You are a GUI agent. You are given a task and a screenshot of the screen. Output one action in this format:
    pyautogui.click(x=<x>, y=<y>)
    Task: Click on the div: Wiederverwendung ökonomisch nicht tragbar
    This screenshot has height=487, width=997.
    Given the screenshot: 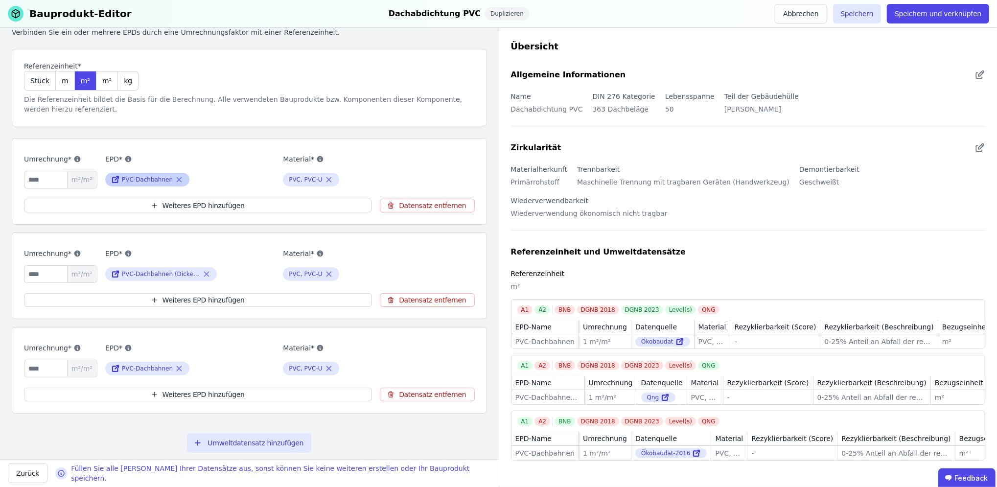 What is the action you would take?
    pyautogui.click(x=589, y=216)
    